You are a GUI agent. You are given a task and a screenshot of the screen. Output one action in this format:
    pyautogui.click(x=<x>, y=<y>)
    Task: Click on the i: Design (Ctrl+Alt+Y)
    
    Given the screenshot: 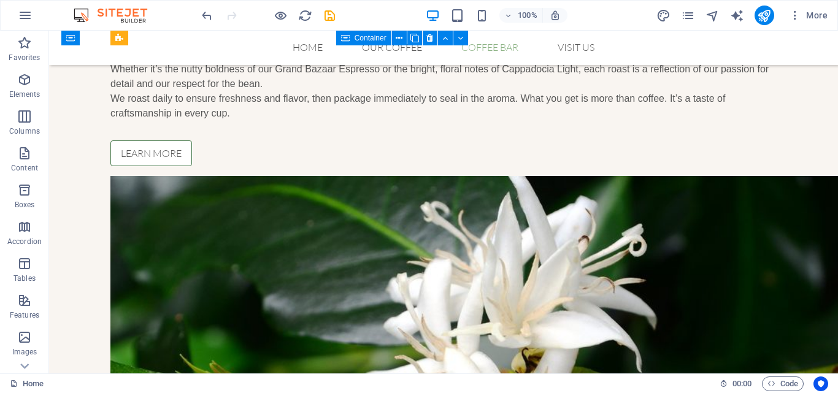 What is the action you would take?
    pyautogui.click(x=663, y=15)
    